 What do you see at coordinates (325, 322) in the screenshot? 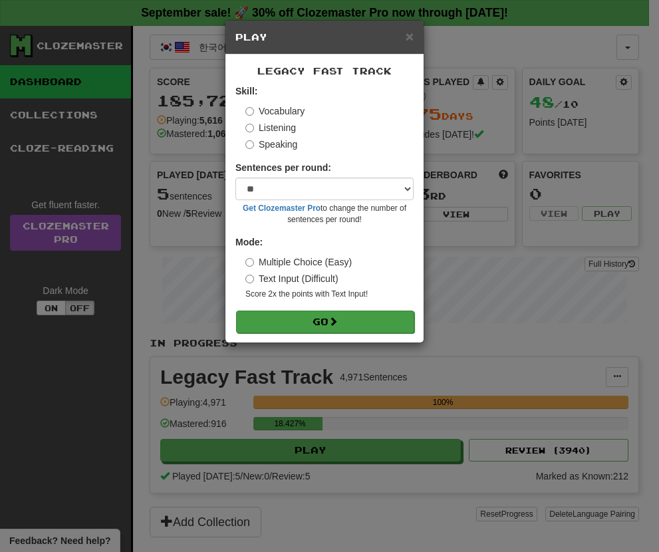
I see `button: Go` at bounding box center [325, 322].